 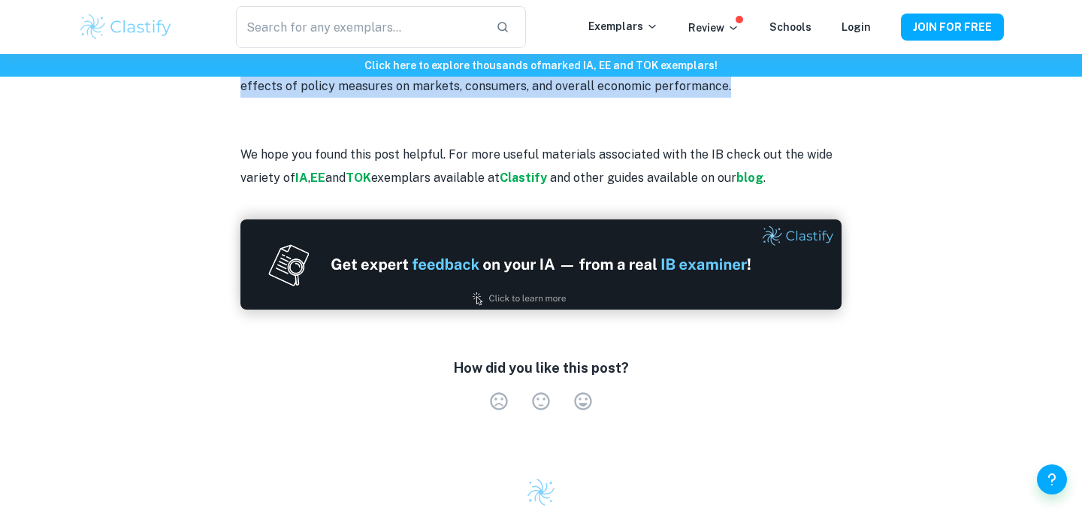 What do you see at coordinates (714, 28) in the screenshot?
I see `p: Review` at bounding box center [714, 28].